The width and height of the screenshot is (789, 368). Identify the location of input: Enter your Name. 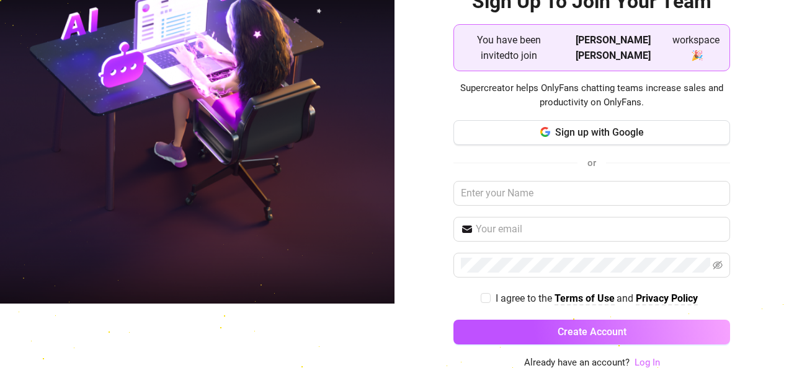
(592, 194).